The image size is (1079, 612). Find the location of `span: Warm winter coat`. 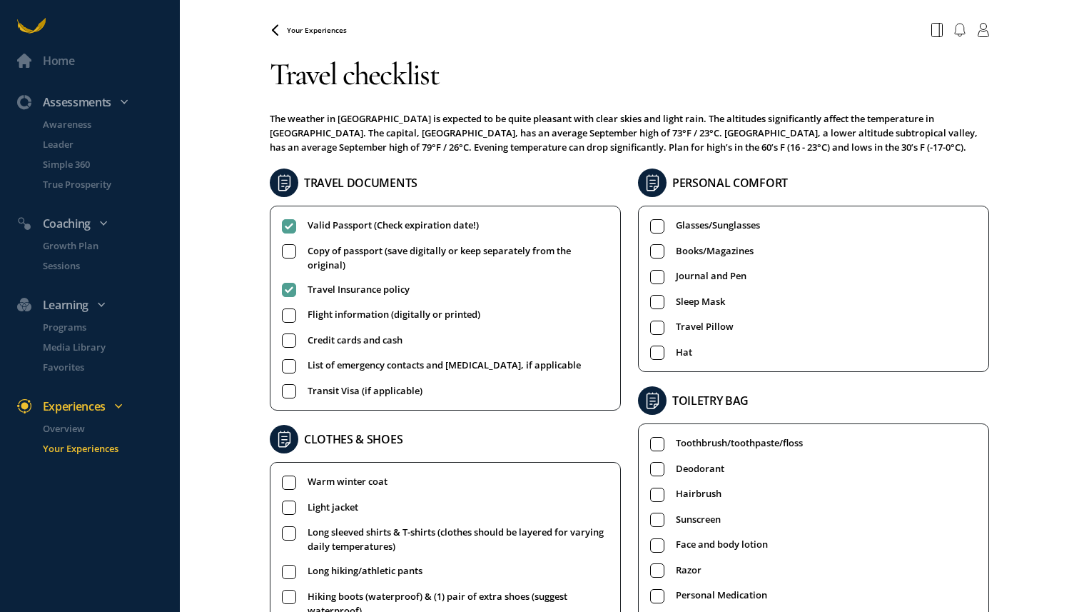

span: Warm winter coat is located at coordinates (348, 482).